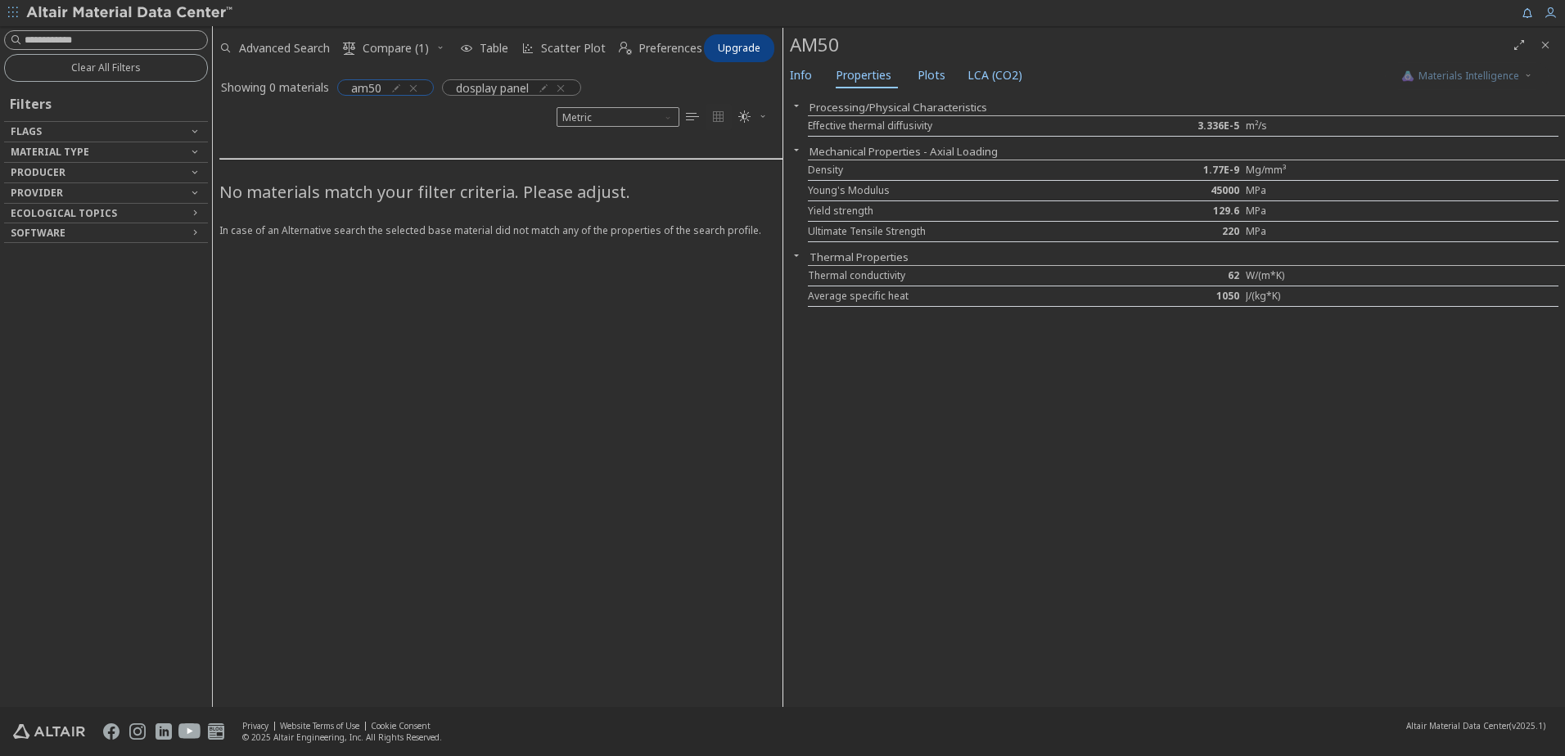  What do you see at coordinates (1183, 191) in the screenshot?
I see `div: 45000` at bounding box center [1183, 191].